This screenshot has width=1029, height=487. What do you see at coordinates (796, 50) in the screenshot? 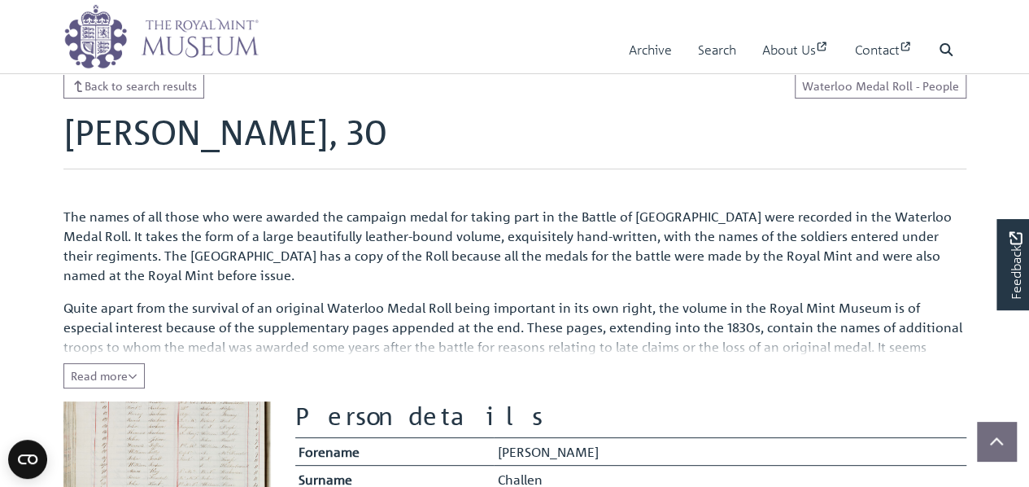
I see `a: About Us` at bounding box center [796, 50].